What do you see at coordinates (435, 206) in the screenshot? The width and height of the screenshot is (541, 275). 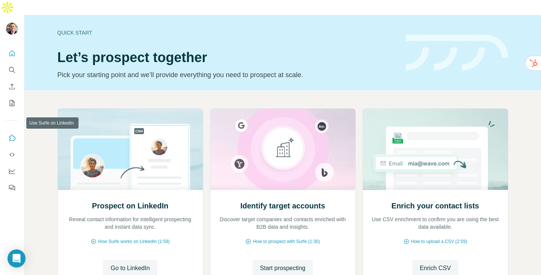 I see `h2: Enrich your contact lists` at bounding box center [435, 206].